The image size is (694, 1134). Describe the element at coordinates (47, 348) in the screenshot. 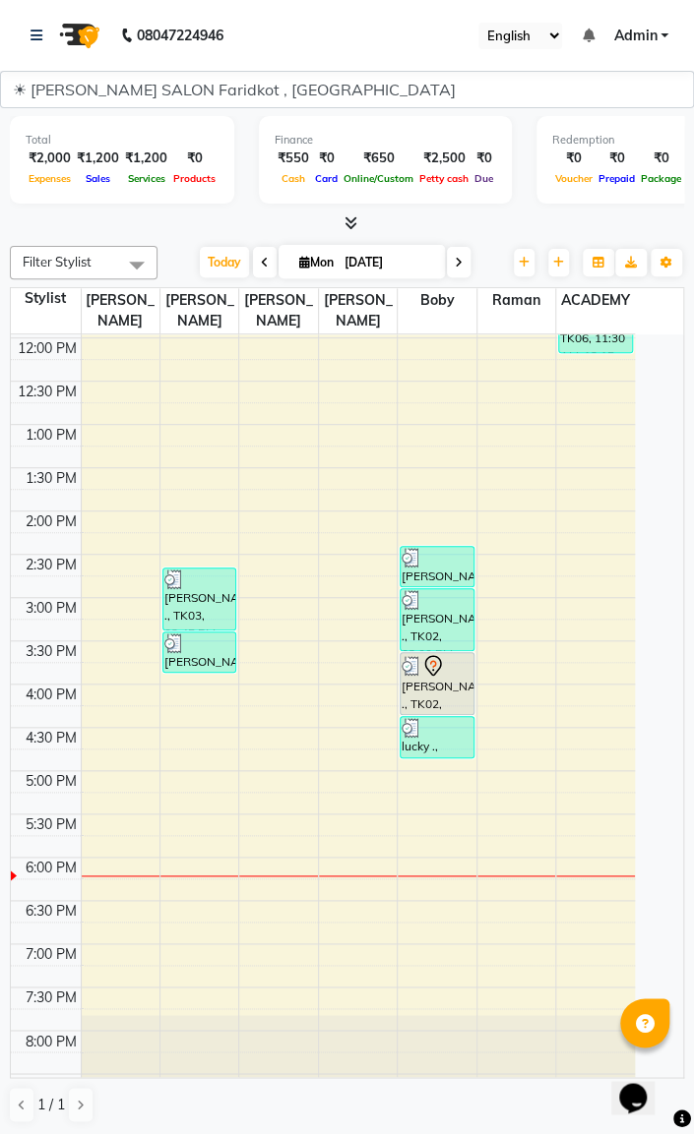

I see `div: 12:00 PM` at that location.